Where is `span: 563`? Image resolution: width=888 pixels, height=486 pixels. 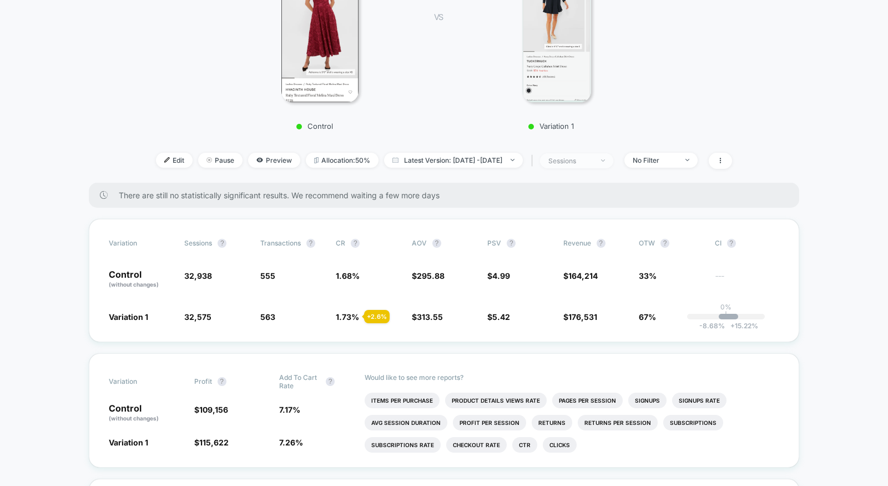
span: 563 is located at coordinates (267, 316).